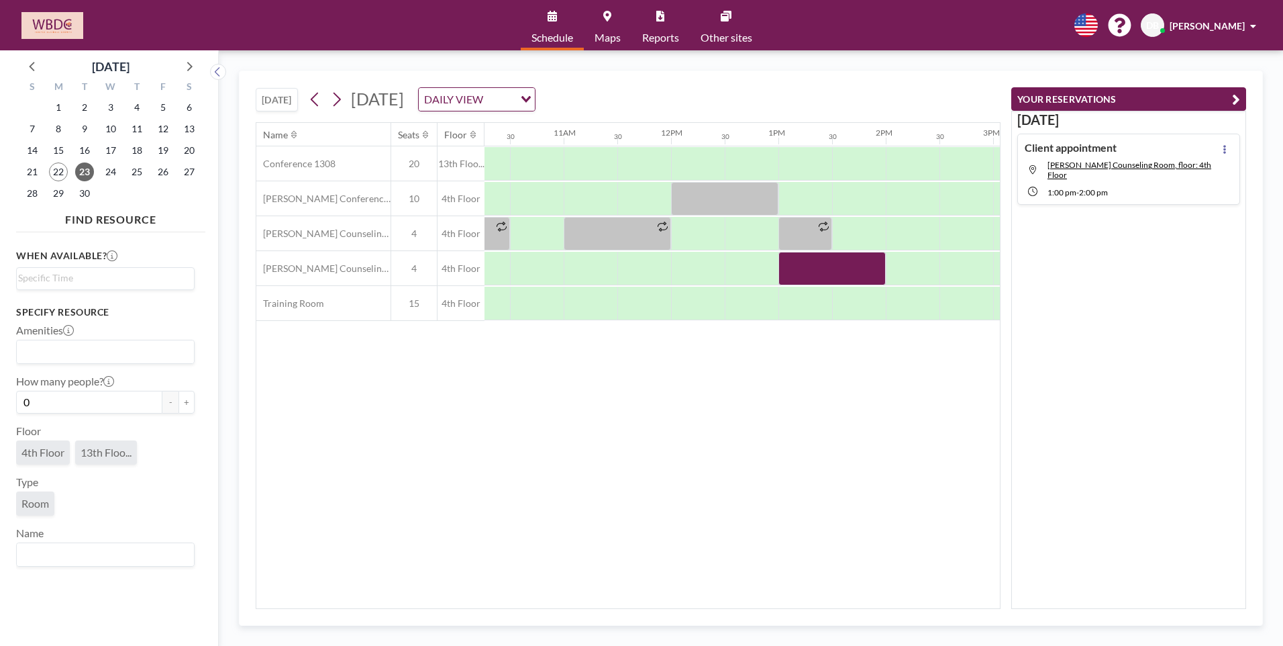 Image resolution: width=1283 pixels, height=646 pixels. I want to click on span: Tuesday, September 2, 2025, so click(85, 107).